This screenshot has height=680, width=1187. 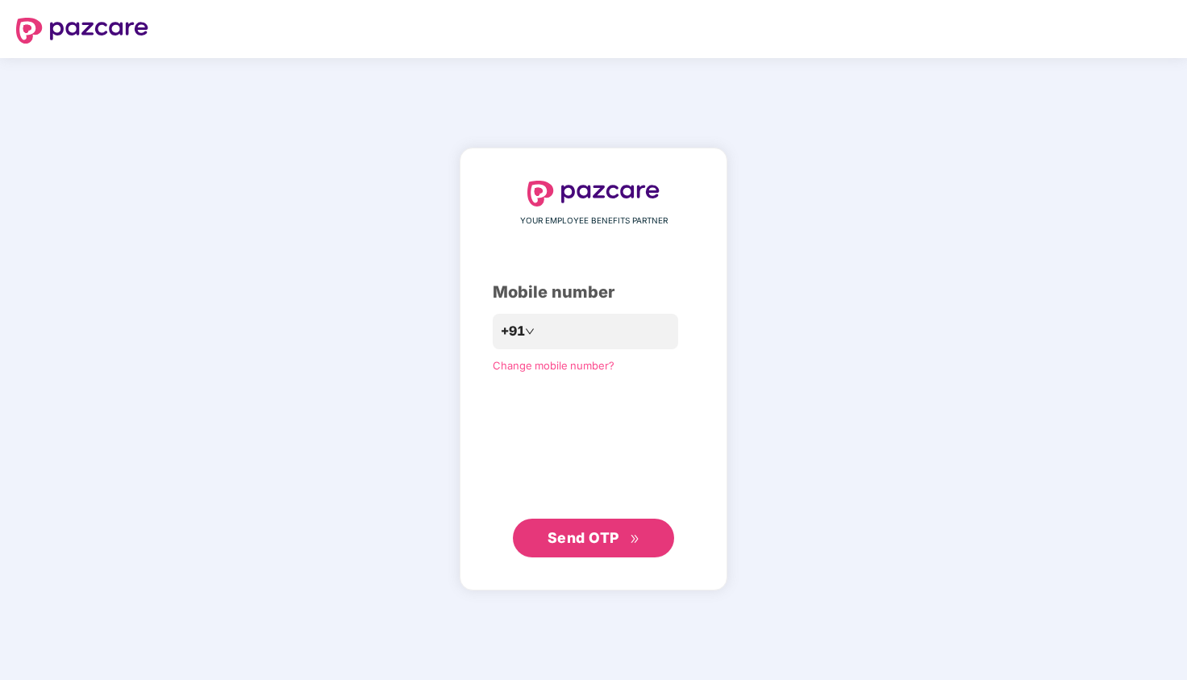 What do you see at coordinates (593, 221) in the screenshot?
I see `span: YOUR EMPLOYEE BENEFITS PARTNER` at bounding box center [593, 221].